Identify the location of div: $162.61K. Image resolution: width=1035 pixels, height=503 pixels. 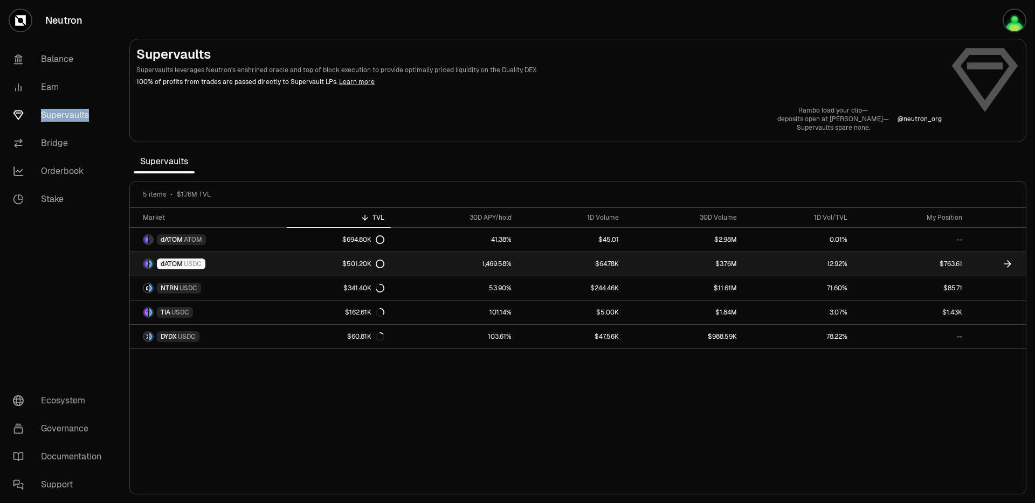
(364, 313).